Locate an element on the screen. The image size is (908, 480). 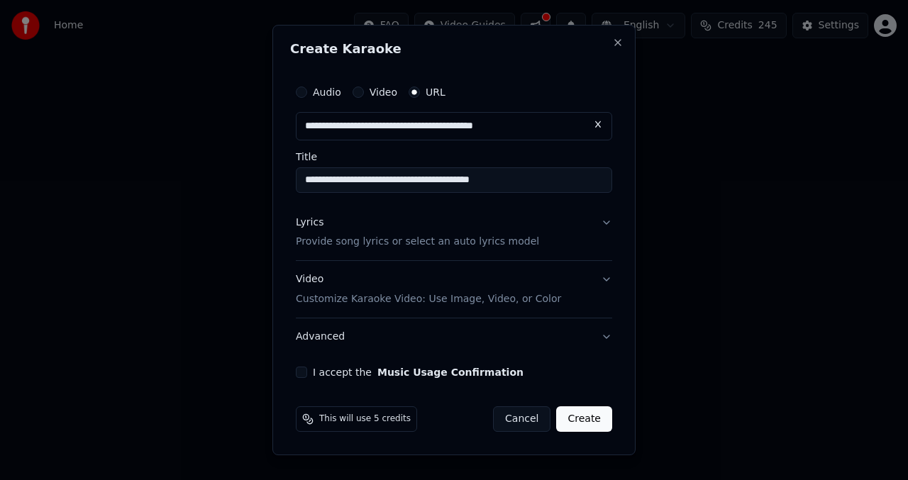
button: VideoCustomize Karaoke Video: Use Image, Video, or Color is located at coordinates (454, 290).